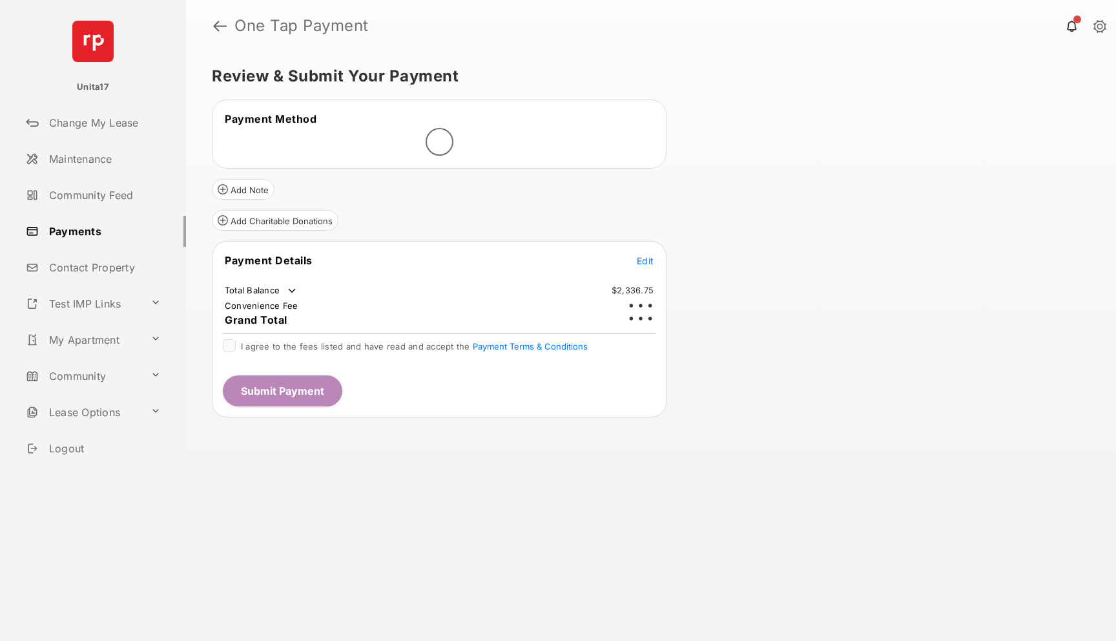  Describe the element at coordinates (261, 291) in the screenshot. I see `td: Total Balance` at that location.